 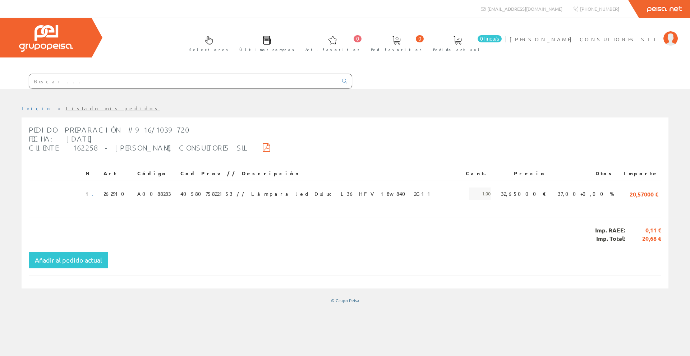 I want to click on a: Selectores, so click(x=207, y=43).